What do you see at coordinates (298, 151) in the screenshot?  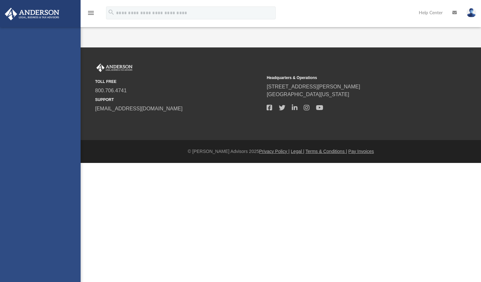 I see `a: Legal |` at bounding box center [298, 151].